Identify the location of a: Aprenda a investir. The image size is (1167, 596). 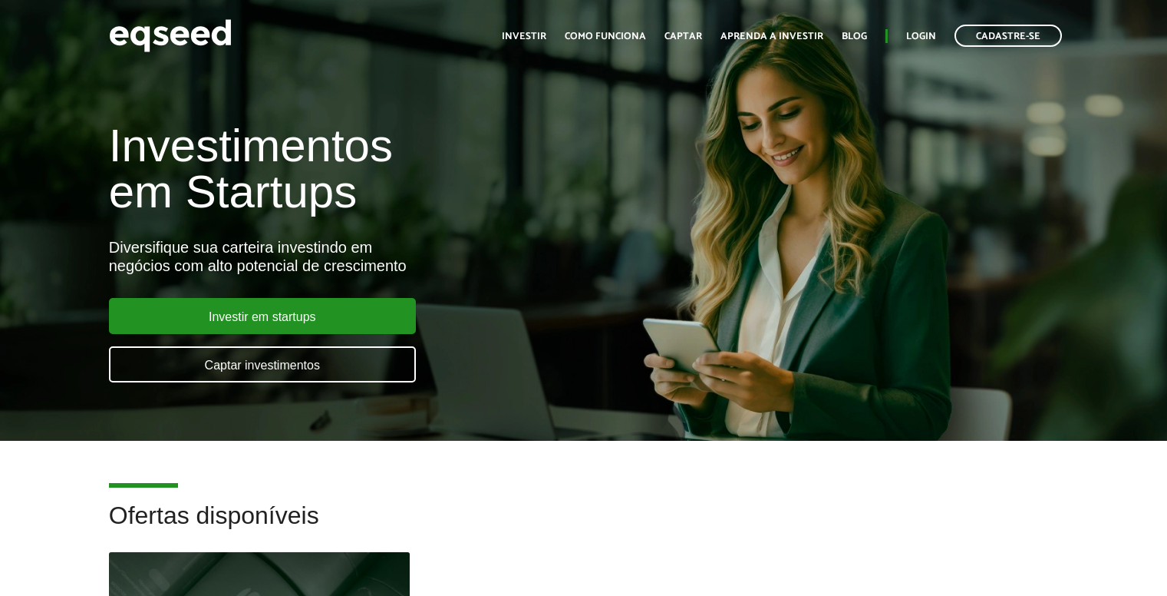
(772, 36).